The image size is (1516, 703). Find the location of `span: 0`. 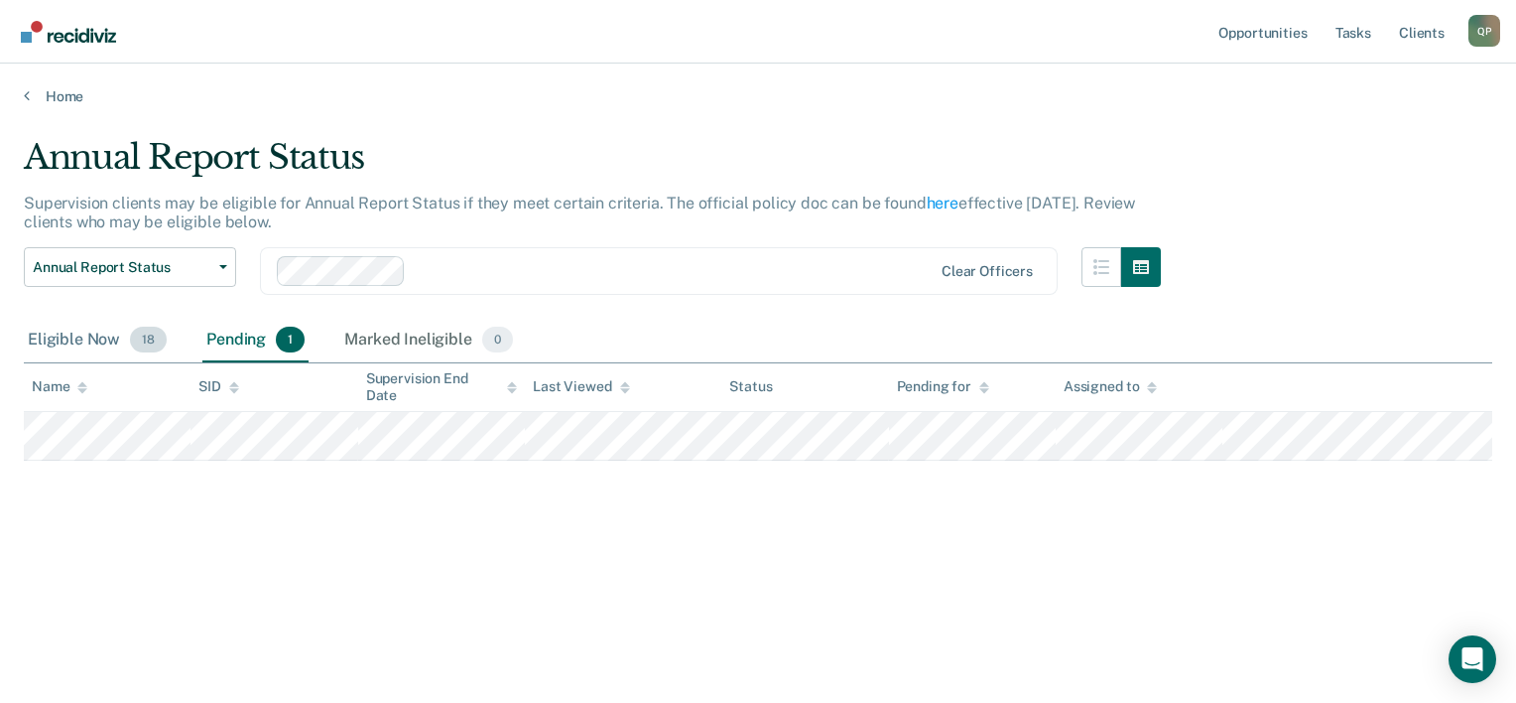

span: 0 is located at coordinates (497, 339).